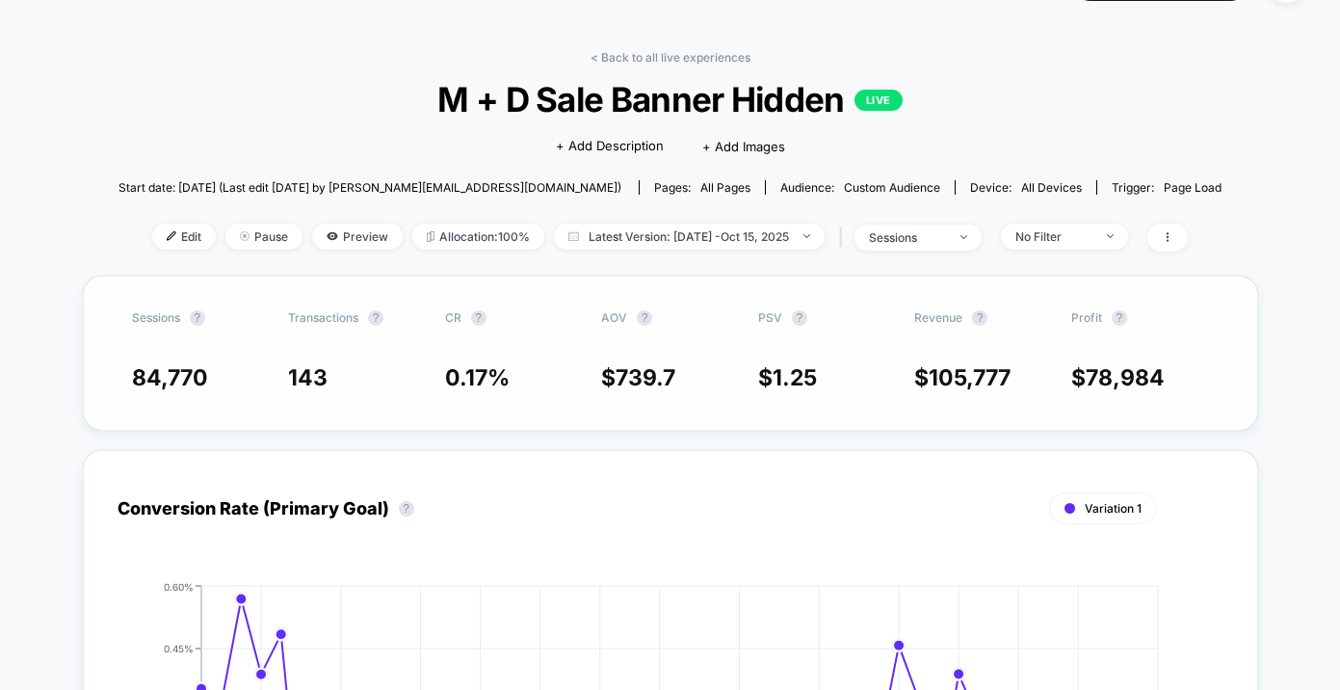 This screenshot has height=690, width=1340. Describe the element at coordinates (1086, 317) in the screenshot. I see `span: Profit` at that location.